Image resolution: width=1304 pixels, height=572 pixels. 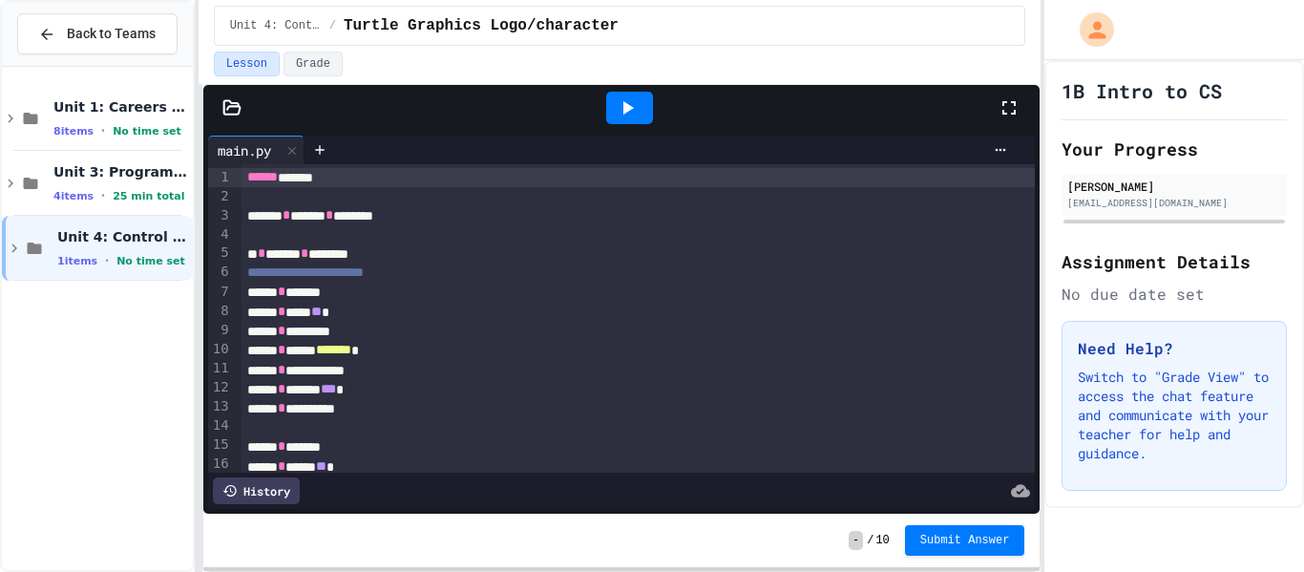 I want to click on div: 12, so click(x=220, y=388).